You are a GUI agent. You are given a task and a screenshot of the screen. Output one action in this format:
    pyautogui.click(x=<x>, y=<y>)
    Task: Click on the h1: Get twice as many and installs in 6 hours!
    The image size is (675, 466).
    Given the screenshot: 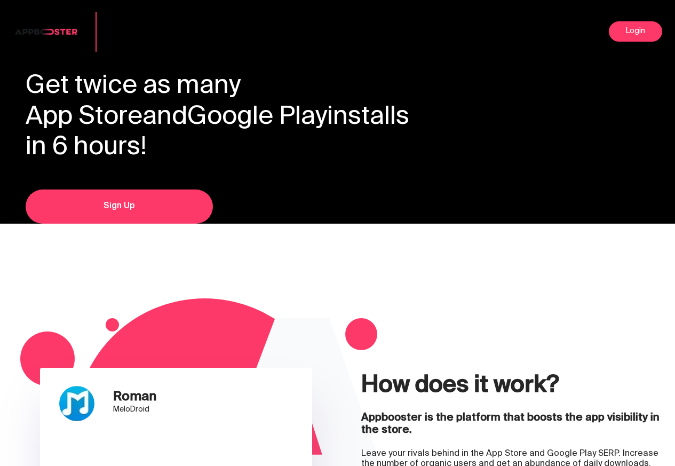 What is the action you would take?
    pyautogui.click(x=337, y=117)
    